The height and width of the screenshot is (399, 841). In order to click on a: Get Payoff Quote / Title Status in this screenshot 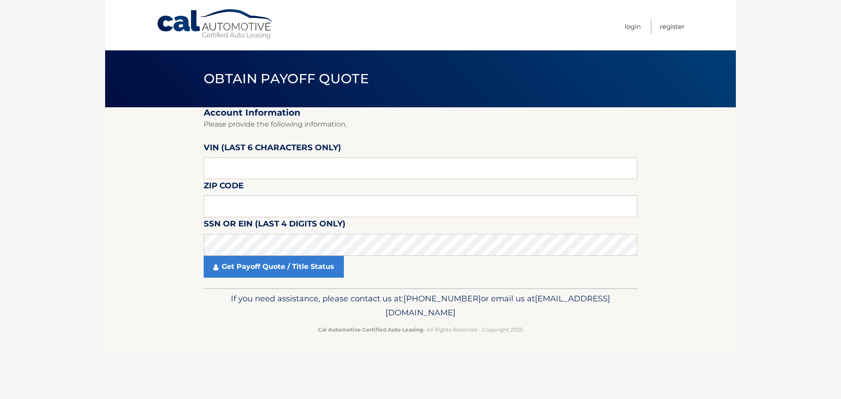, I will do `click(274, 267)`.